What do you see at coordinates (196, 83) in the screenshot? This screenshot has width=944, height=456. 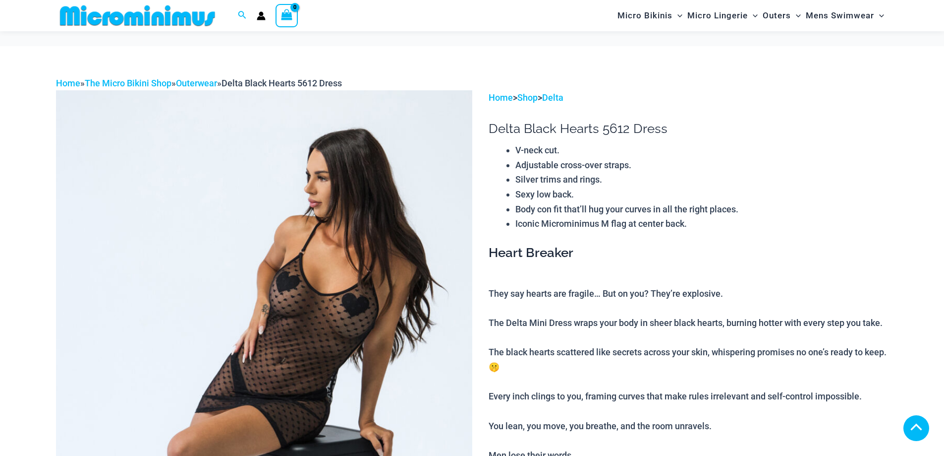 I see `a: Outerwear` at bounding box center [196, 83].